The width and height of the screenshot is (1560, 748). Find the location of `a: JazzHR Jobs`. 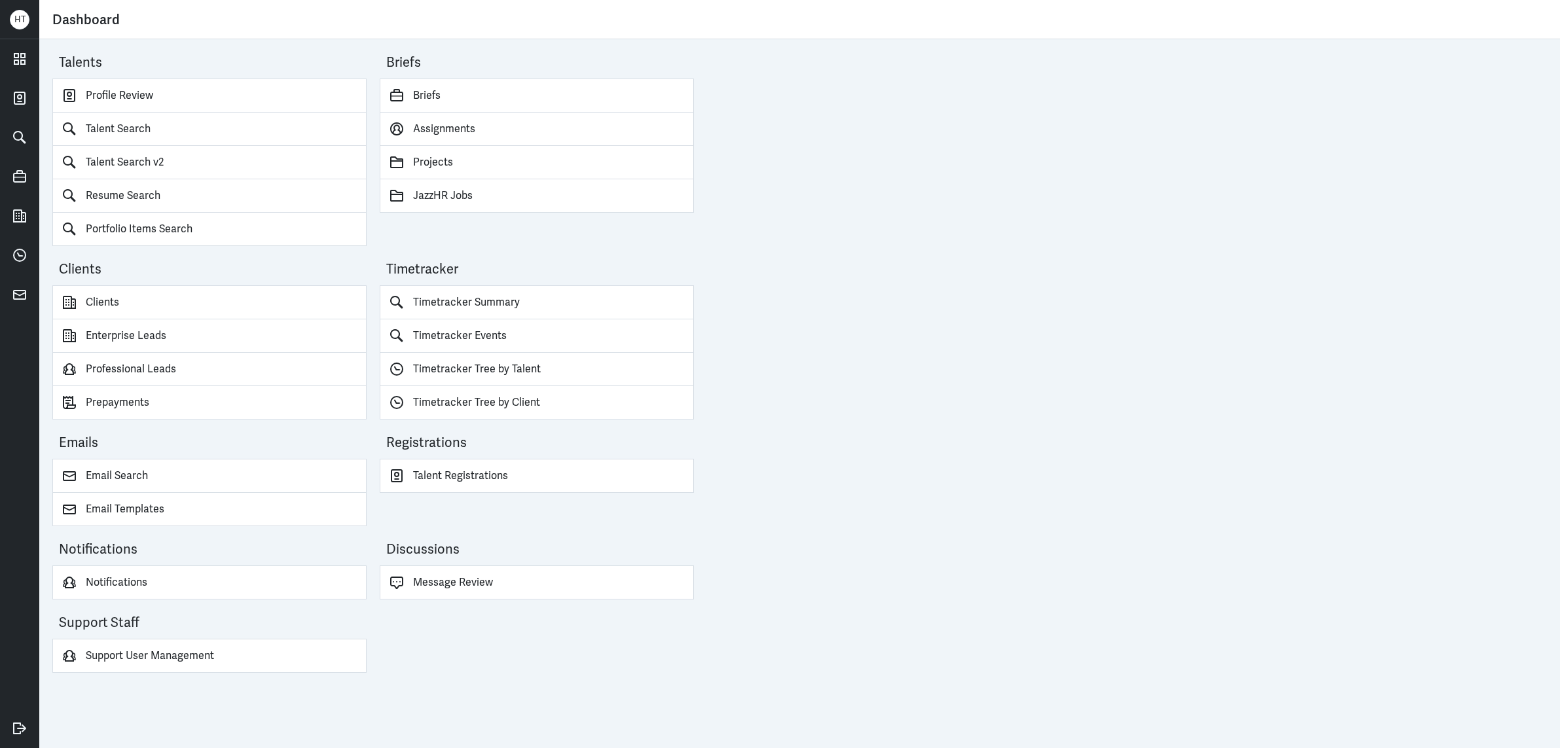

a: JazzHR Jobs is located at coordinates (537, 196).